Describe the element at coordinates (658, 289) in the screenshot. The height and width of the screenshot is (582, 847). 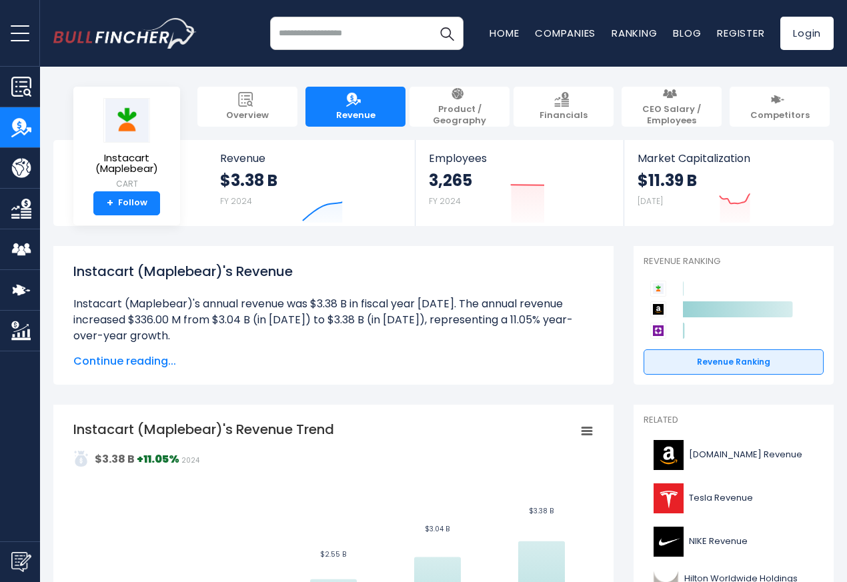
I see `img: Instacart (Maplebear) competitors logo` at that location.